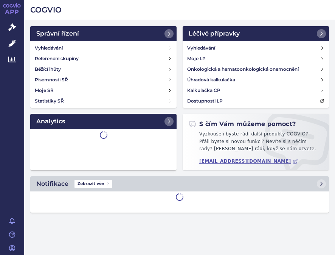 This screenshot has width=335, height=255. Describe the element at coordinates (205, 101) in the screenshot. I see `h4: Dostupnosti LP` at that location.